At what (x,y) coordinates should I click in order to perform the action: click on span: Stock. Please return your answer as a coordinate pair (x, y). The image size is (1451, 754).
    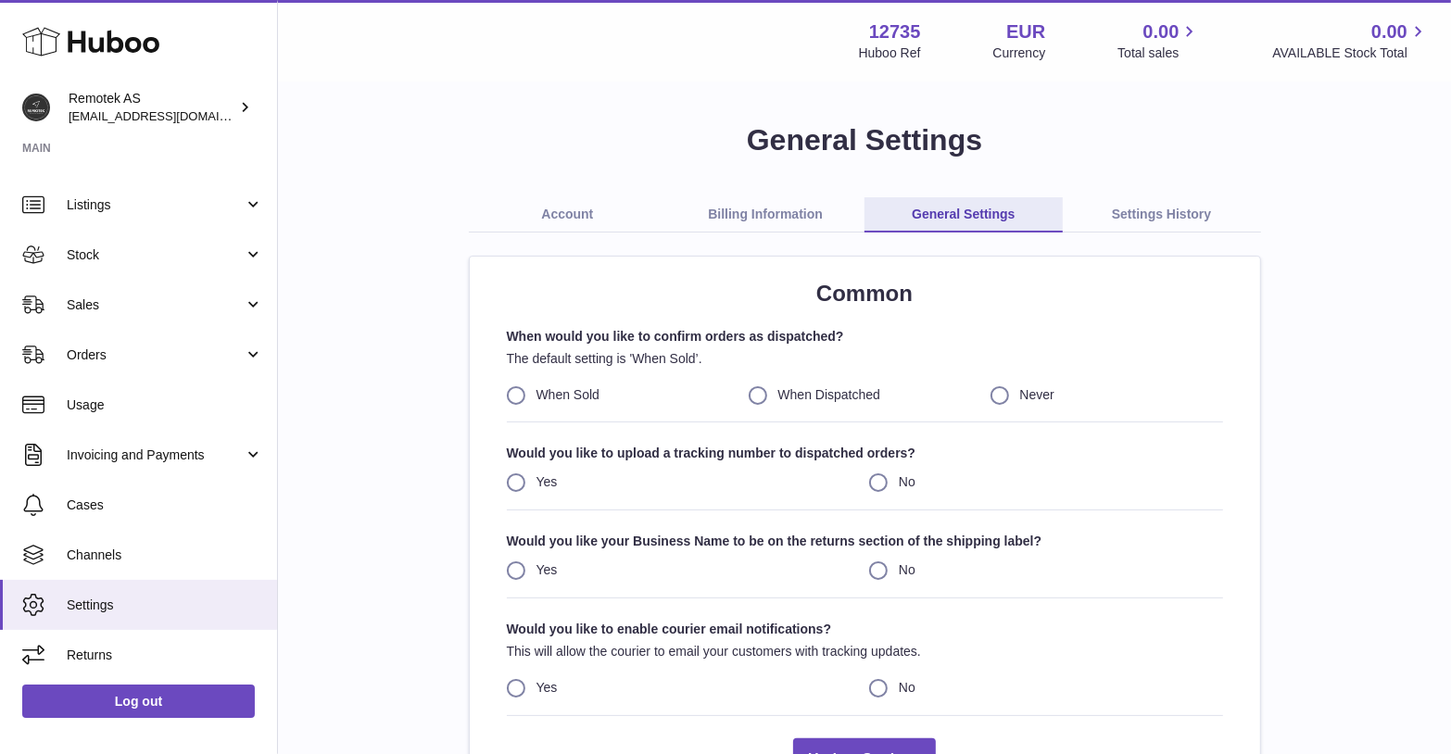
    Looking at the image, I should click on (155, 255).